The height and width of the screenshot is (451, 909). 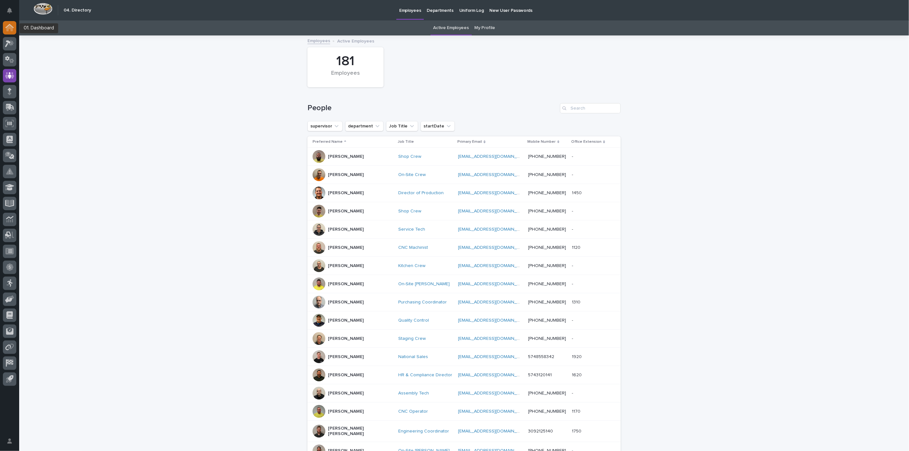 I want to click on a: 3092125140, so click(x=541, y=431).